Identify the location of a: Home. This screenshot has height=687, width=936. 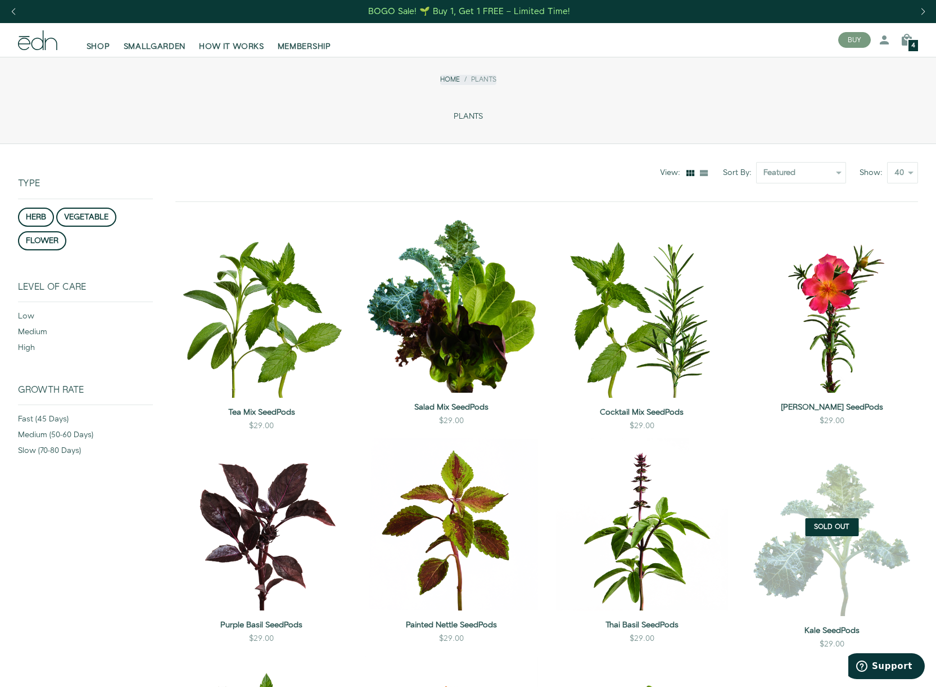
(450, 79).